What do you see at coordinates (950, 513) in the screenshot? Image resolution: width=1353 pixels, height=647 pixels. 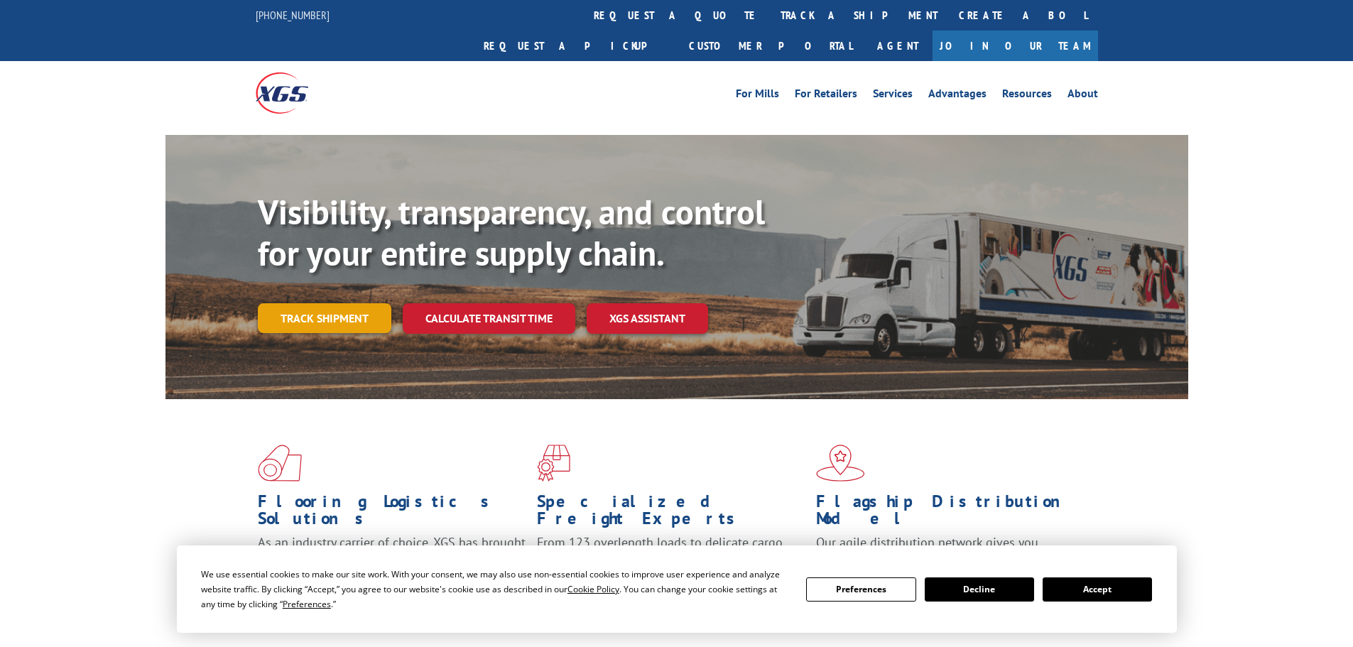 I see `h1: Flagship Distribution Model` at bounding box center [950, 513].